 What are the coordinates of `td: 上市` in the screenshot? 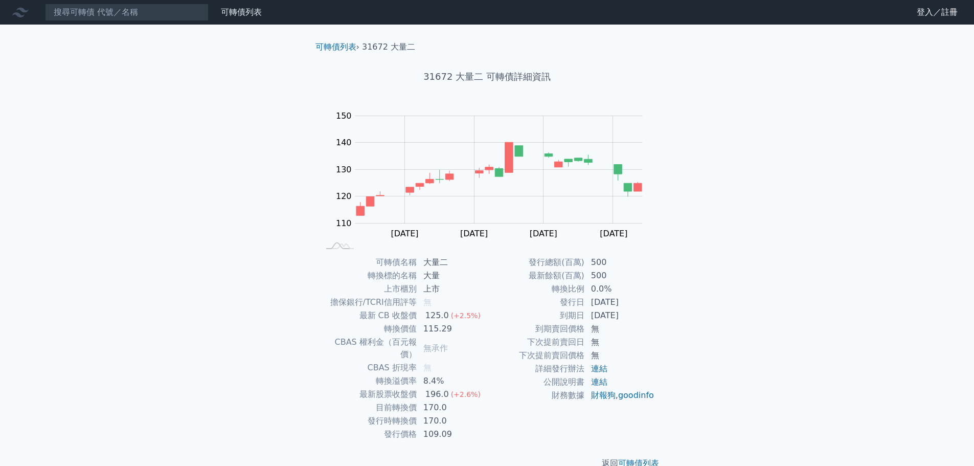 It's located at (452, 289).